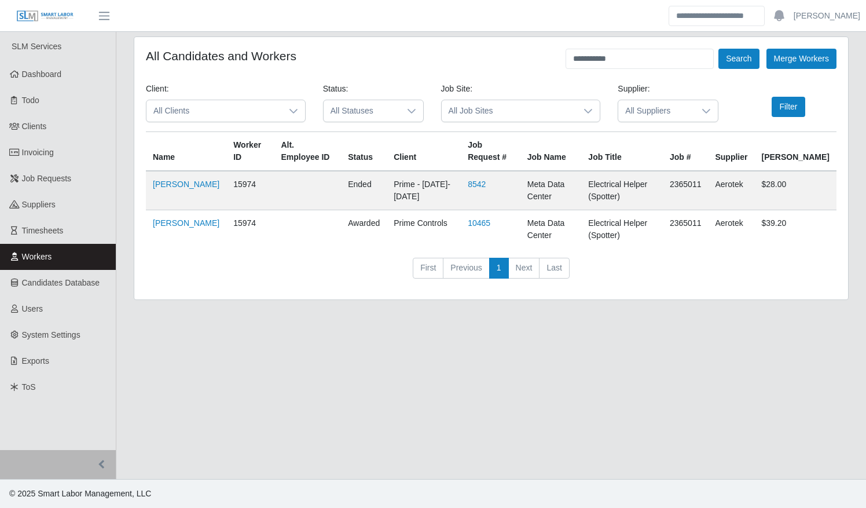 The height and width of the screenshot is (508, 866). What do you see at coordinates (45, 16) in the screenshot?
I see `img: SLM Logo` at bounding box center [45, 16].